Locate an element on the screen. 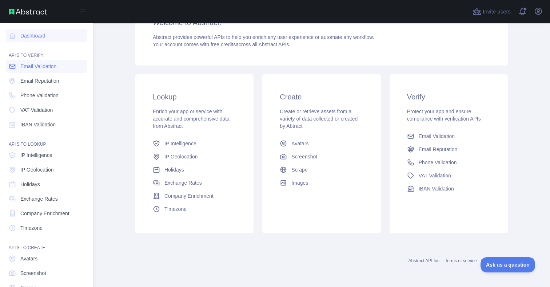 The image size is (550, 287). img: Abstract API is located at coordinates (28, 12).